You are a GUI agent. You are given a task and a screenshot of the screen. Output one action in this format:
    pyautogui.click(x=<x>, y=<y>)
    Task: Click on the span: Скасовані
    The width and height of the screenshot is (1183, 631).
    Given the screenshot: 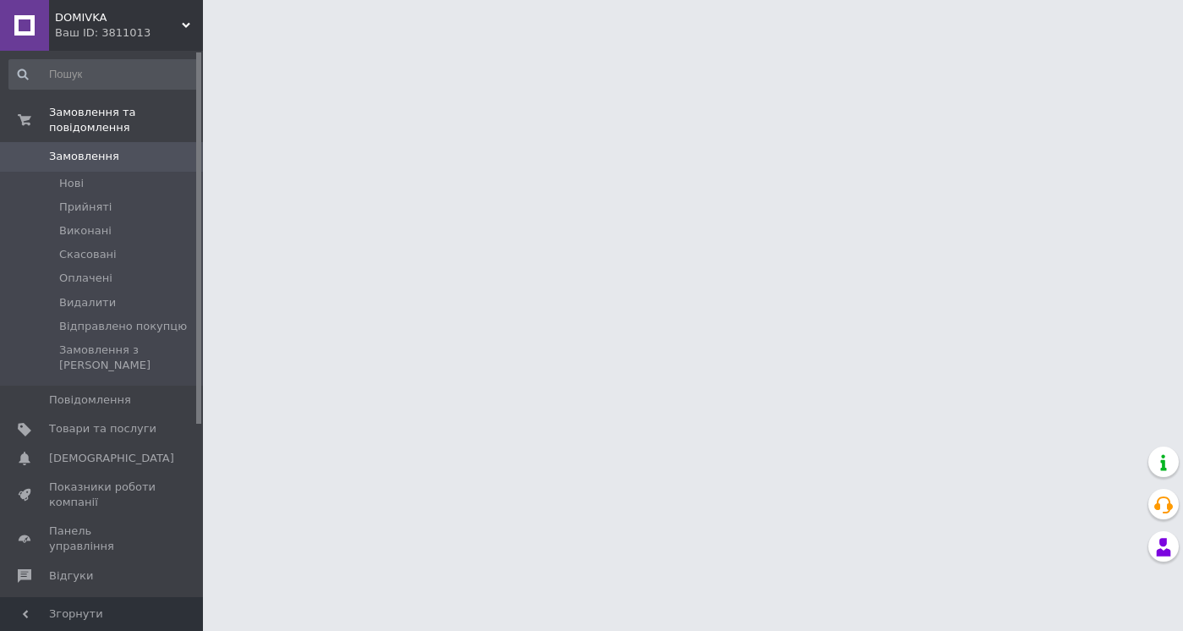 What is the action you would take?
    pyautogui.click(x=88, y=254)
    